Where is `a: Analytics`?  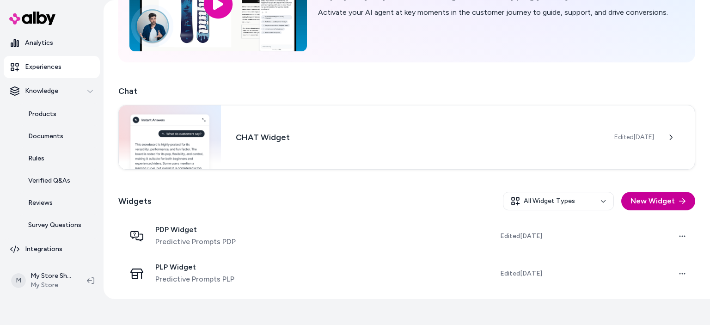
a: Analytics is located at coordinates (52, 43).